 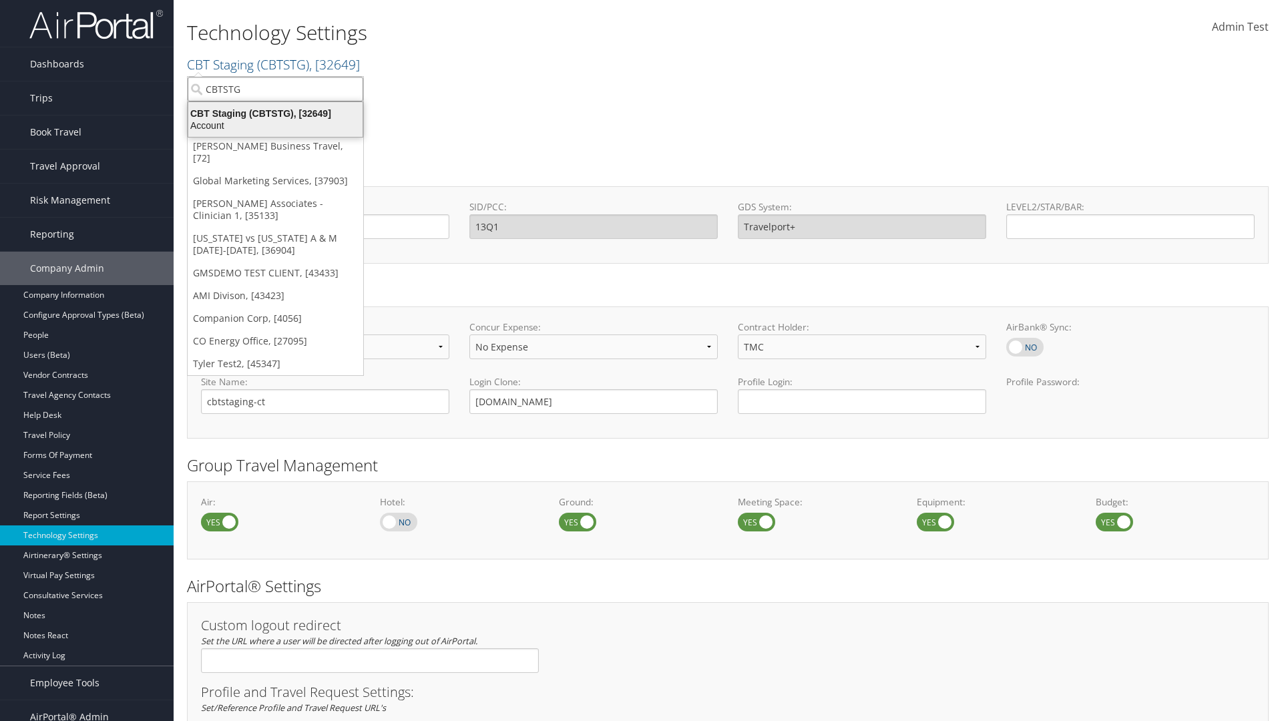 What do you see at coordinates (370, 625) in the screenshot?
I see `h3: Custom logout redirect` at bounding box center [370, 625].